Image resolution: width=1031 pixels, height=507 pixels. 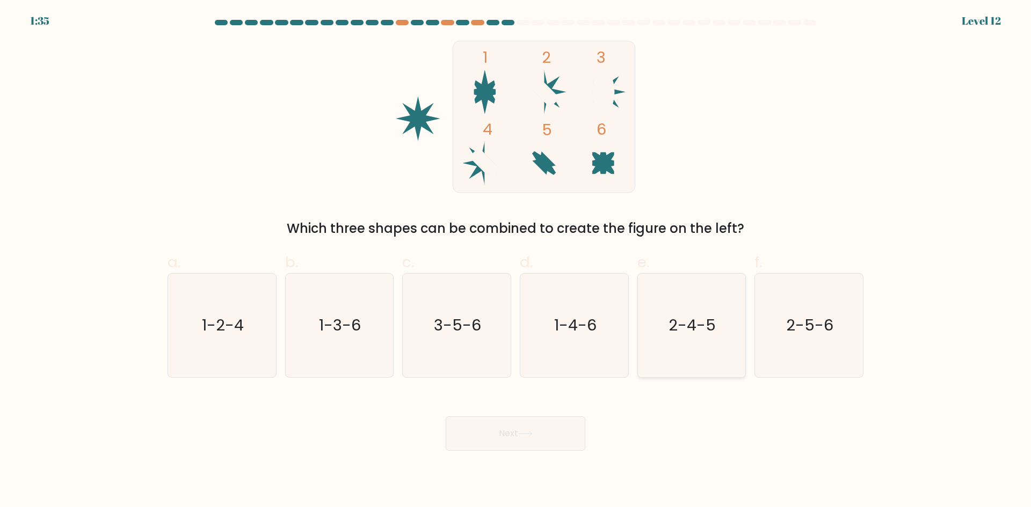 What do you see at coordinates (643, 262) in the screenshot?
I see `span: e.` at bounding box center [643, 262].